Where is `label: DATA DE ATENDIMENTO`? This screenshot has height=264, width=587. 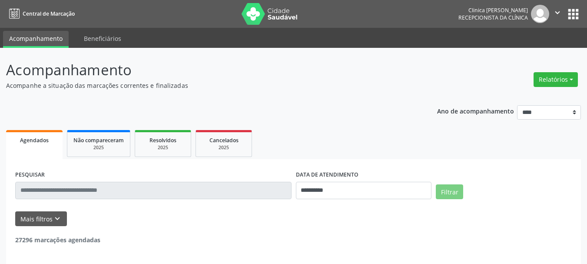 label: DATA DE ATENDIMENTO is located at coordinates (327, 175).